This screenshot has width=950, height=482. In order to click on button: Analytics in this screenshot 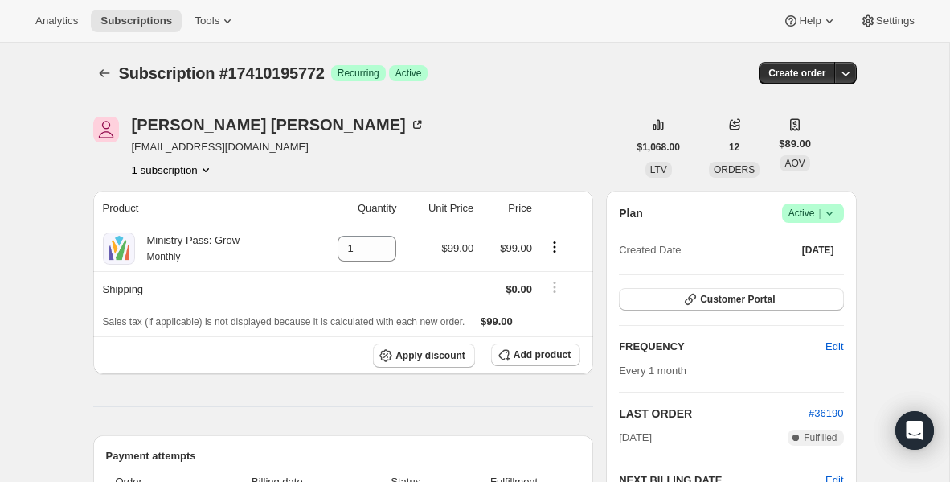, I will do `click(56, 21)`.